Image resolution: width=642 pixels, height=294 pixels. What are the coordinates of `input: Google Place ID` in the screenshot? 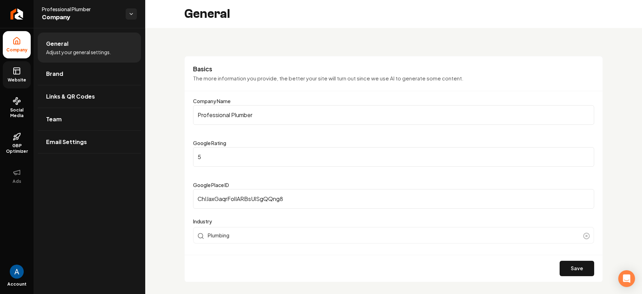 It's located at (394, 199).